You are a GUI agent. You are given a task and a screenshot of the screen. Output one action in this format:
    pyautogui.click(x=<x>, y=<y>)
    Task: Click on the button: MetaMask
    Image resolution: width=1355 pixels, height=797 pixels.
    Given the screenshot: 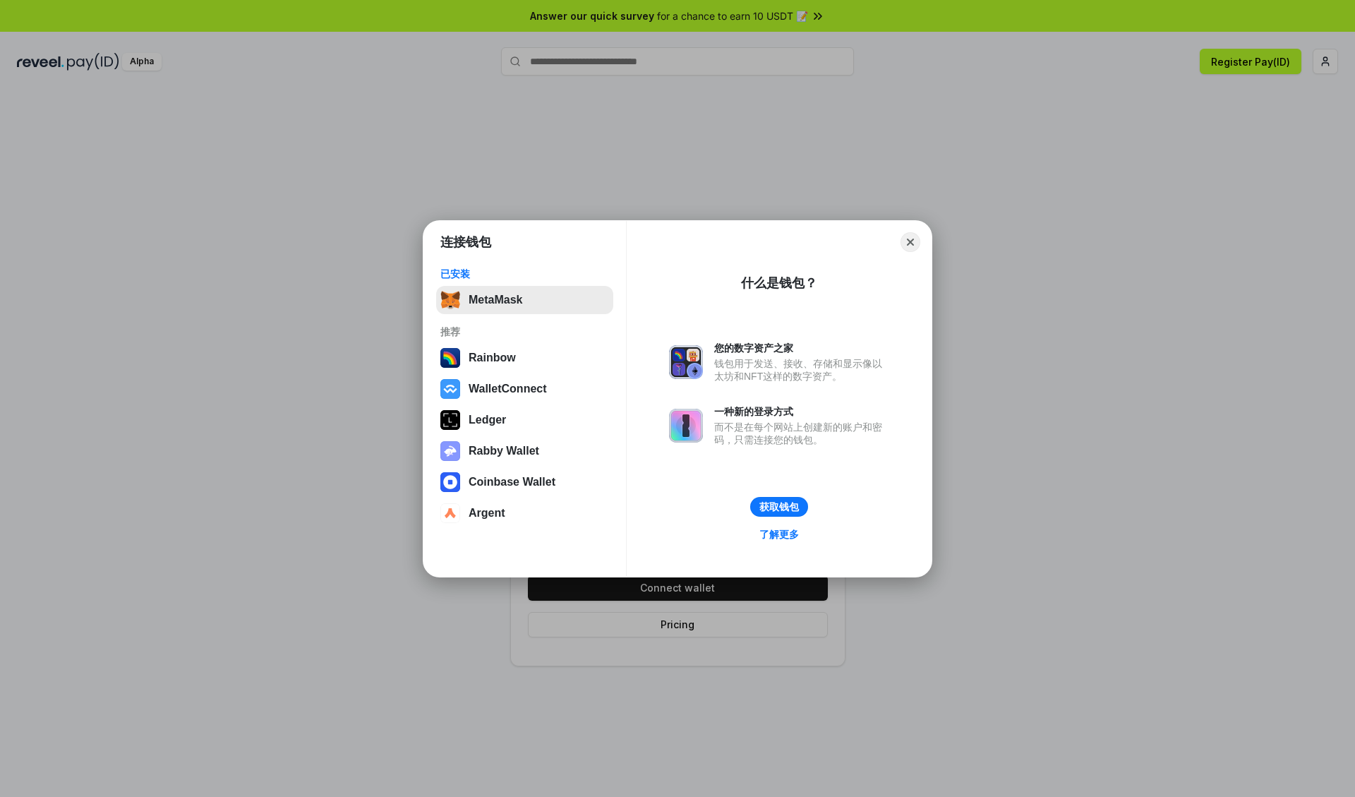 What is the action you would take?
    pyautogui.click(x=524, y=300)
    